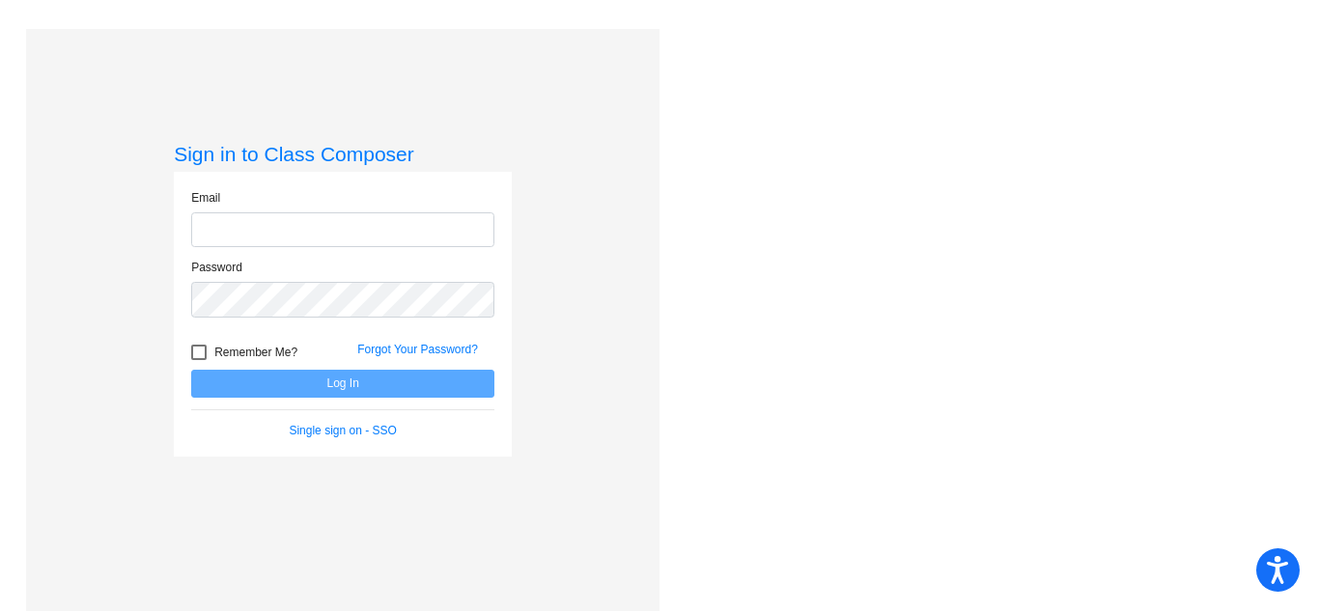 This screenshot has height=611, width=1319. What do you see at coordinates (206, 198) in the screenshot?
I see `label: Email` at bounding box center [206, 198].